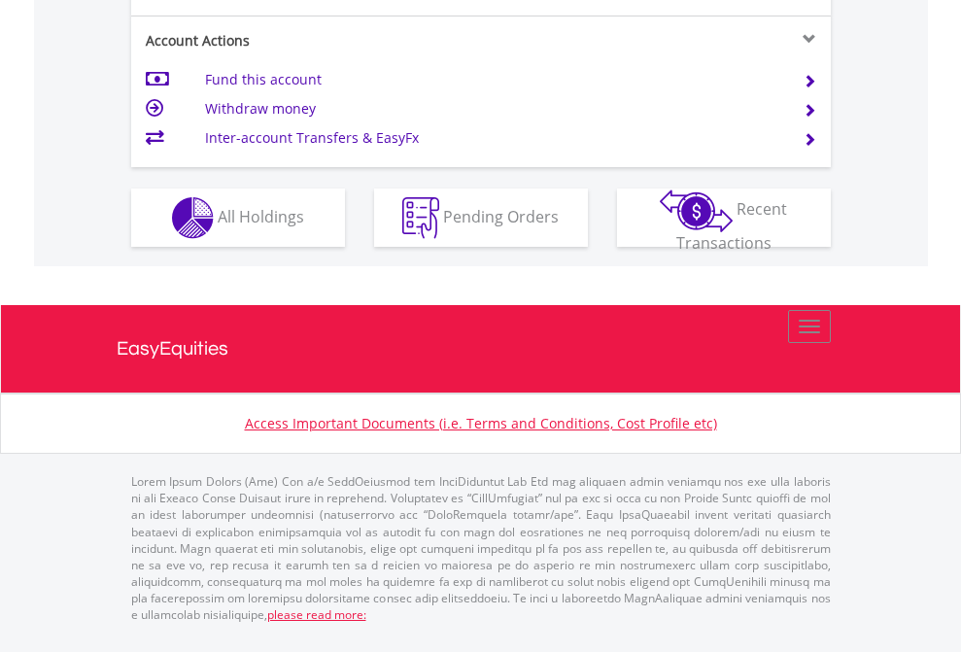  What do you see at coordinates (238, 218) in the screenshot?
I see `button: All Holdings` at bounding box center [238, 218].